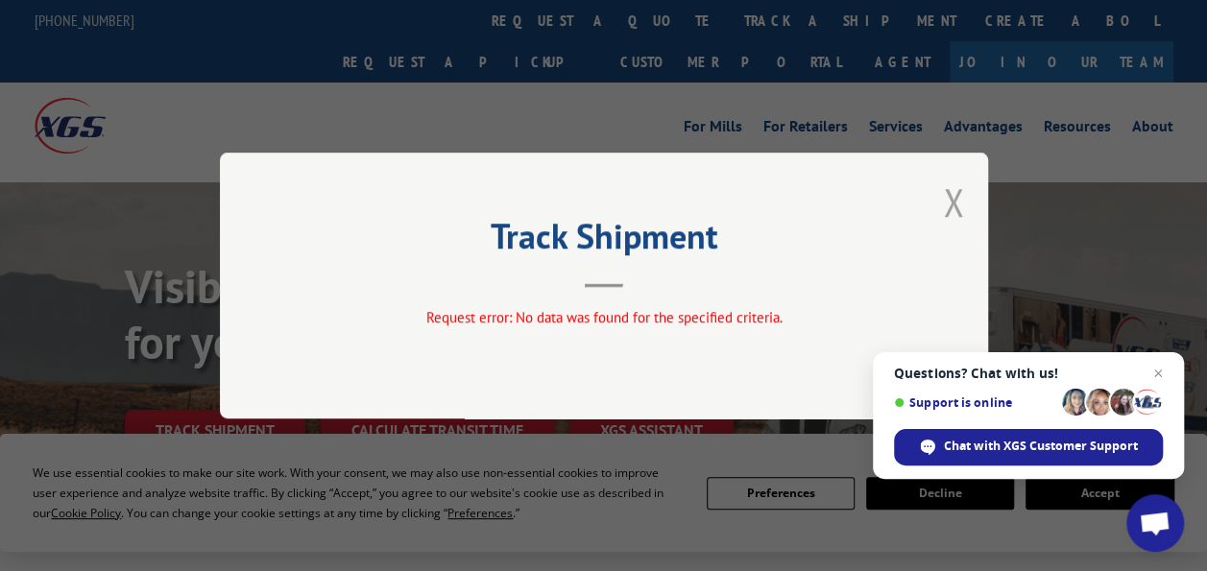 This screenshot has width=1207, height=571. I want to click on span: Chat with XGS Customer Support, so click(1041, 446).